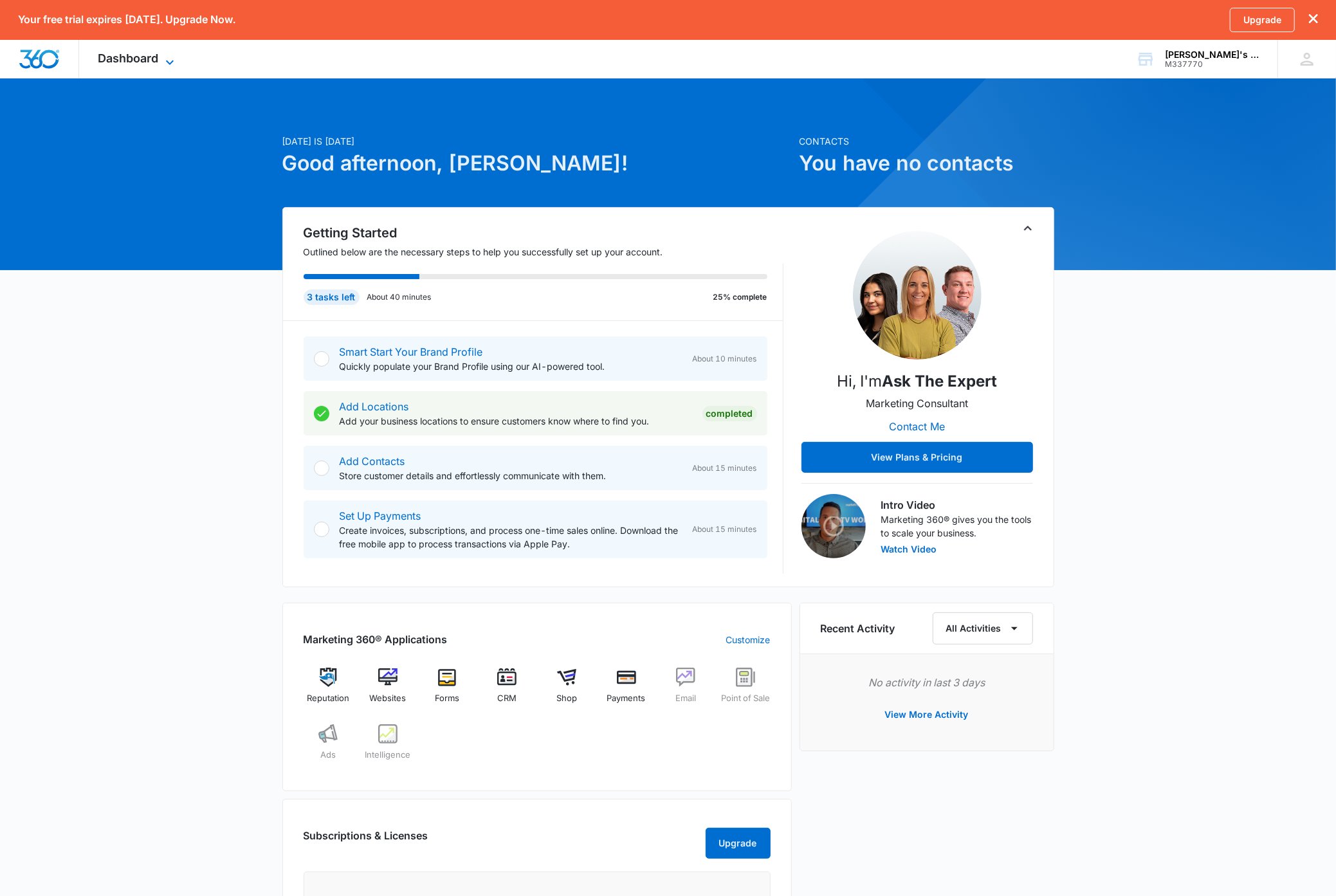 The width and height of the screenshot is (1336, 896). Describe the element at coordinates (507, 691) in the screenshot. I see `a: CRM` at that location.